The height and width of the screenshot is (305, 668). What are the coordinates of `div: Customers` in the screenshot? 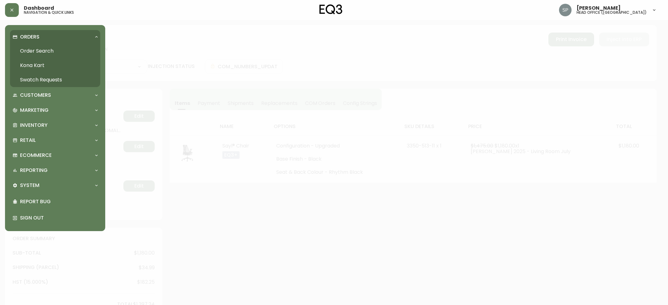 It's located at (55, 95).